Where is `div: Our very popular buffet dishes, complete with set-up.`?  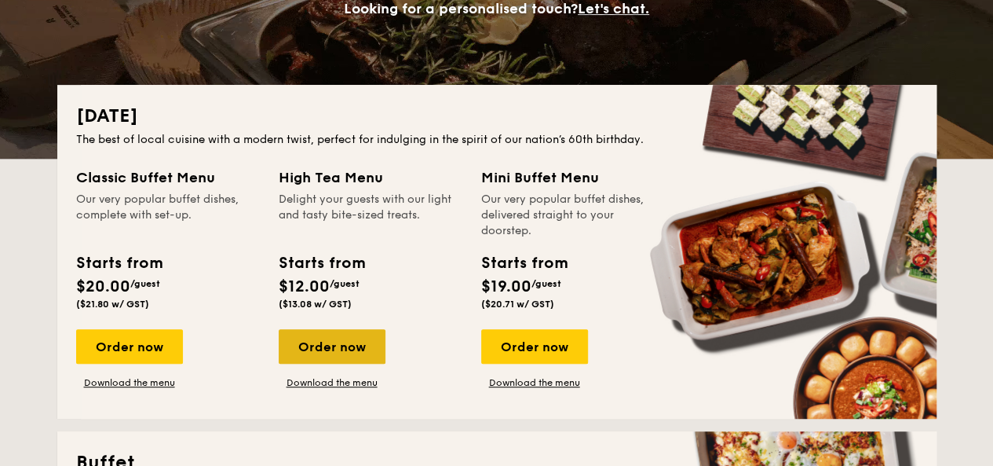
div: Our very popular buffet dishes, complete with set-up. is located at coordinates (168, 215).